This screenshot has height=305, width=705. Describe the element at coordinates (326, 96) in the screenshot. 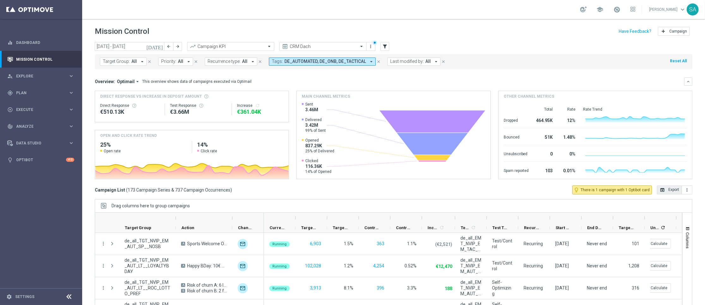

I see `h4: Main channel metrics` at that location.